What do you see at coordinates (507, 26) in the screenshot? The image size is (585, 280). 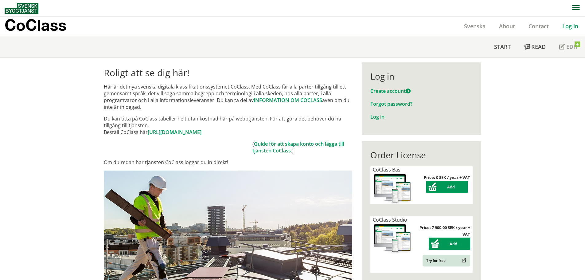 I see `a: About` at bounding box center [507, 26].